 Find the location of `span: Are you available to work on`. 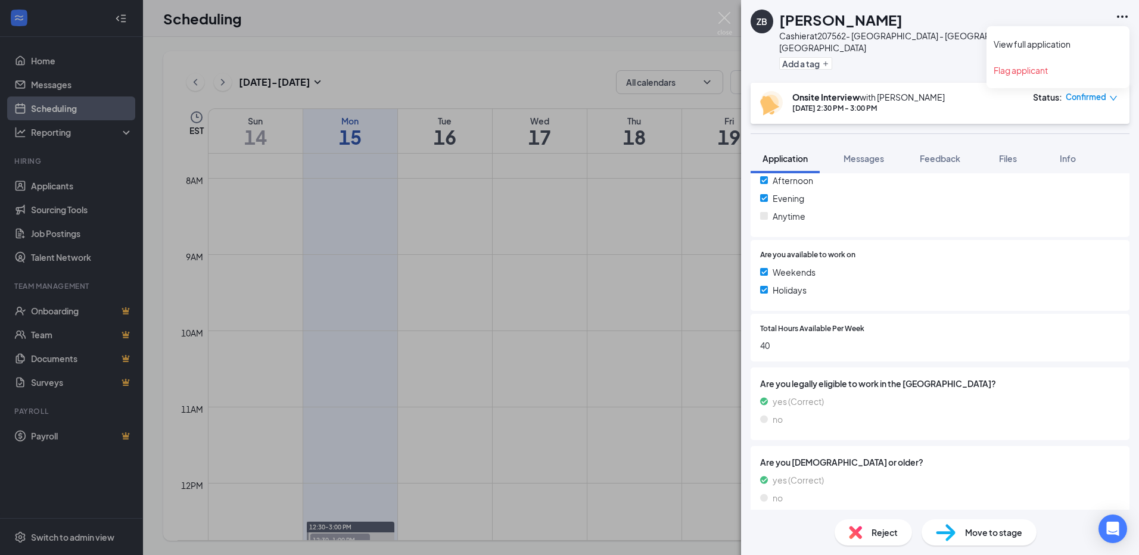

span: Are you available to work on is located at coordinates (808, 255).